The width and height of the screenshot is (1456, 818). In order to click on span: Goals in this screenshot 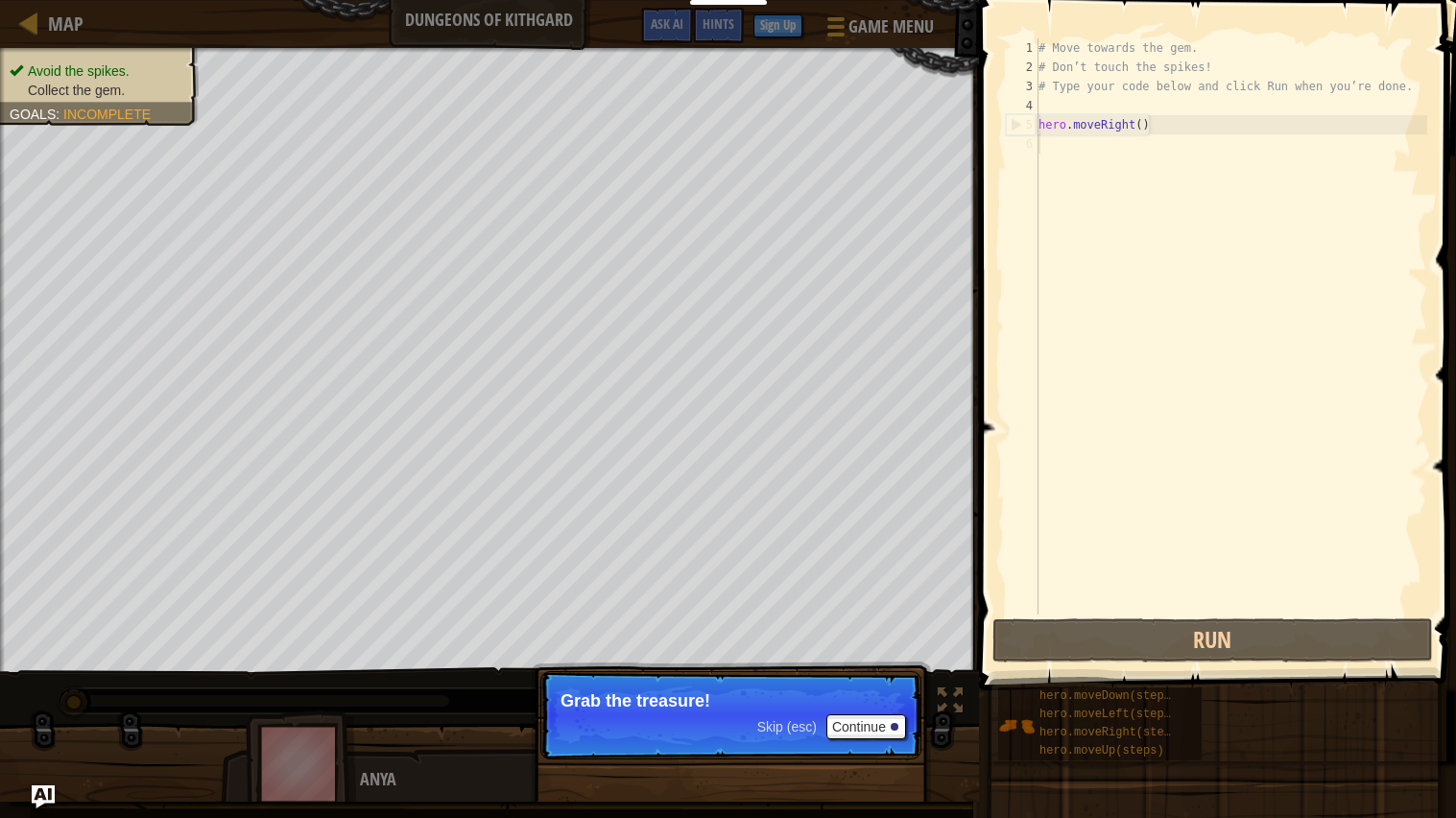, I will do `click(32, 114)`.